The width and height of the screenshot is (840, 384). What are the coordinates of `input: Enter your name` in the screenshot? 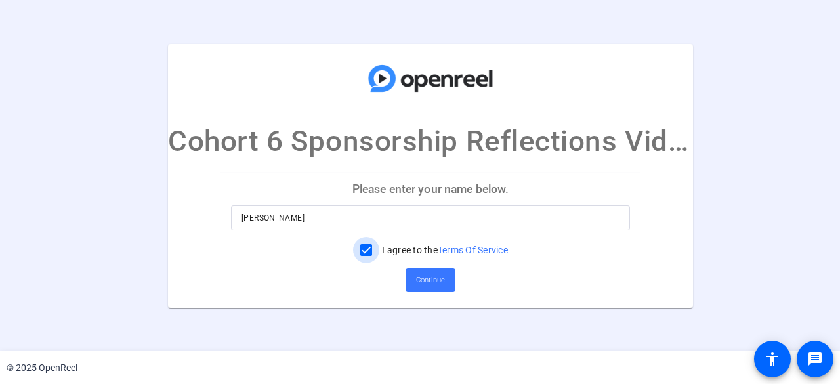 It's located at (431, 218).